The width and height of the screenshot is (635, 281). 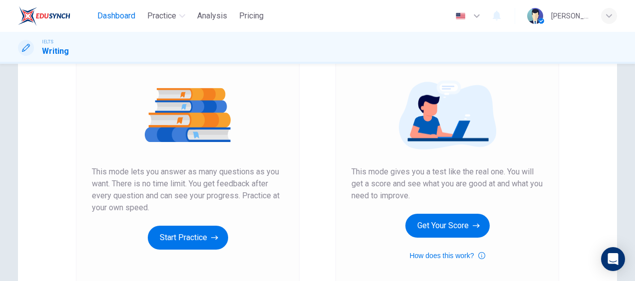 I want to click on span: Practice, so click(x=162, y=16).